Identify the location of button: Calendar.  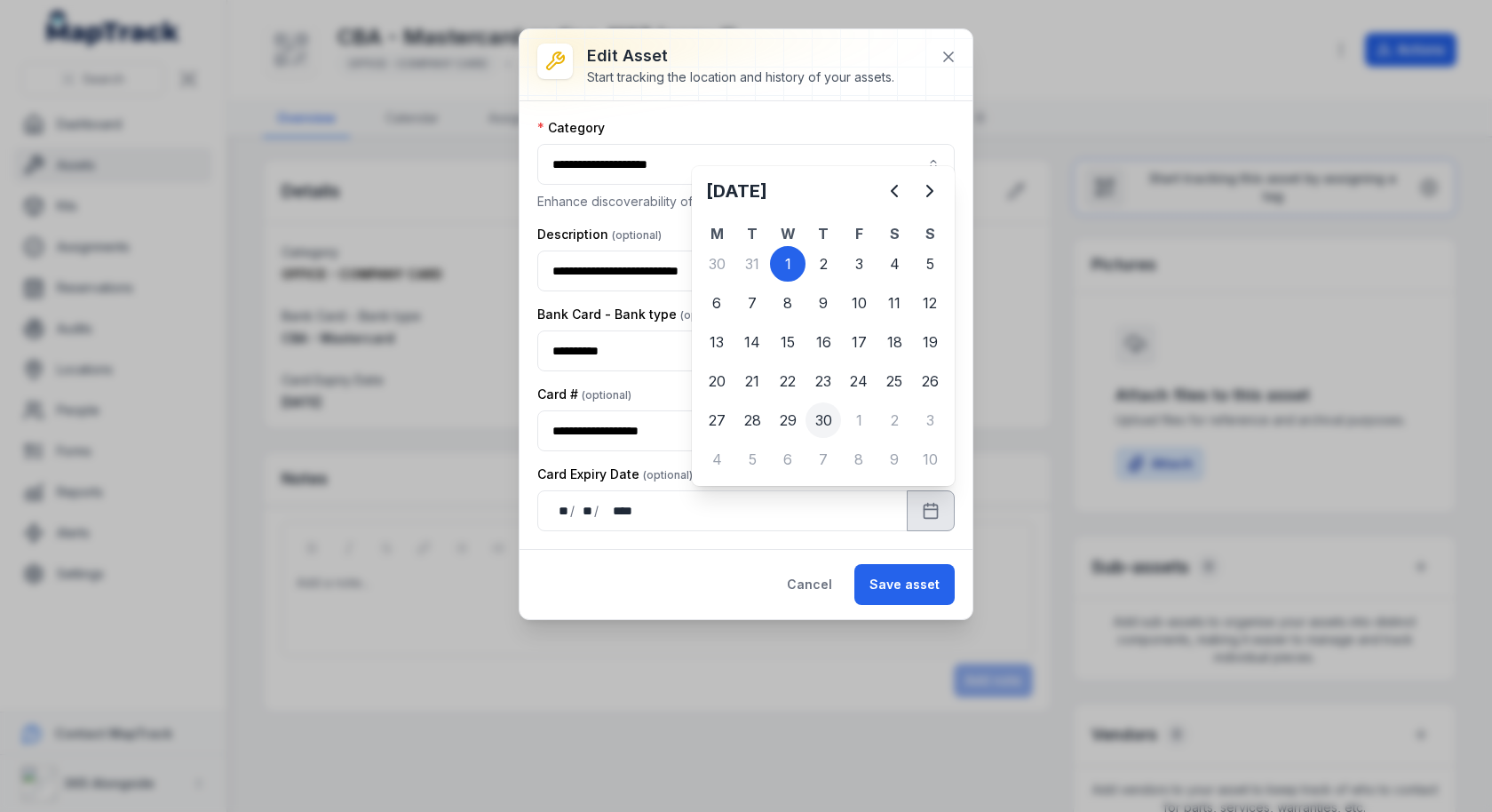
(931, 510).